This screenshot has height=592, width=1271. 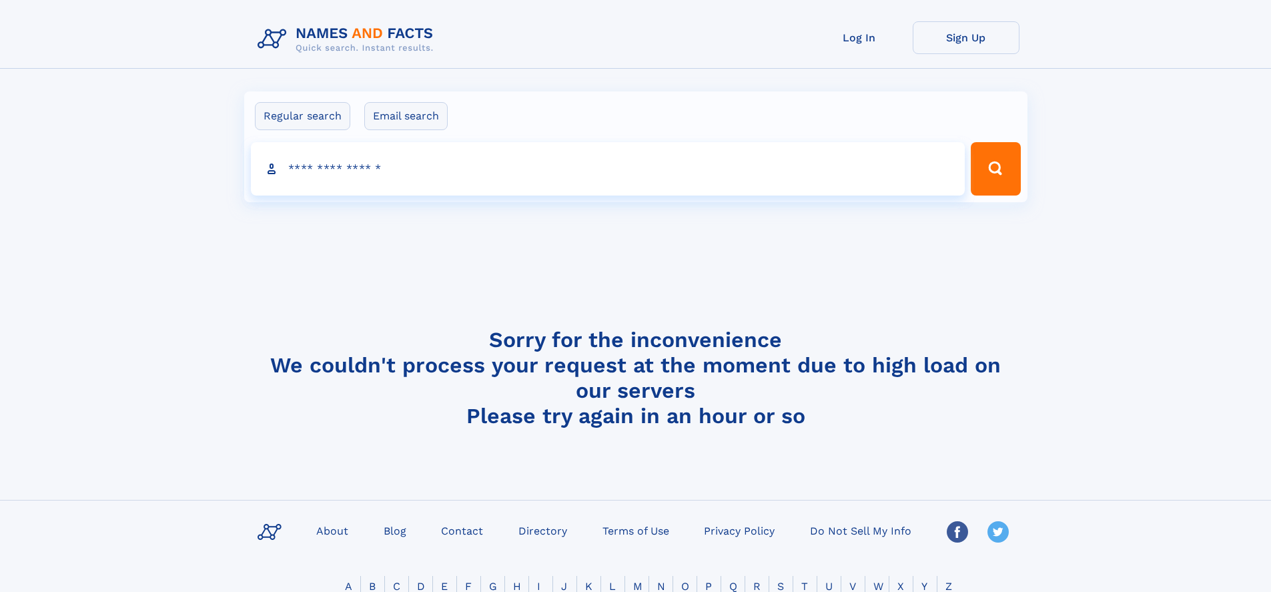 I want to click on a: Contact, so click(x=462, y=530).